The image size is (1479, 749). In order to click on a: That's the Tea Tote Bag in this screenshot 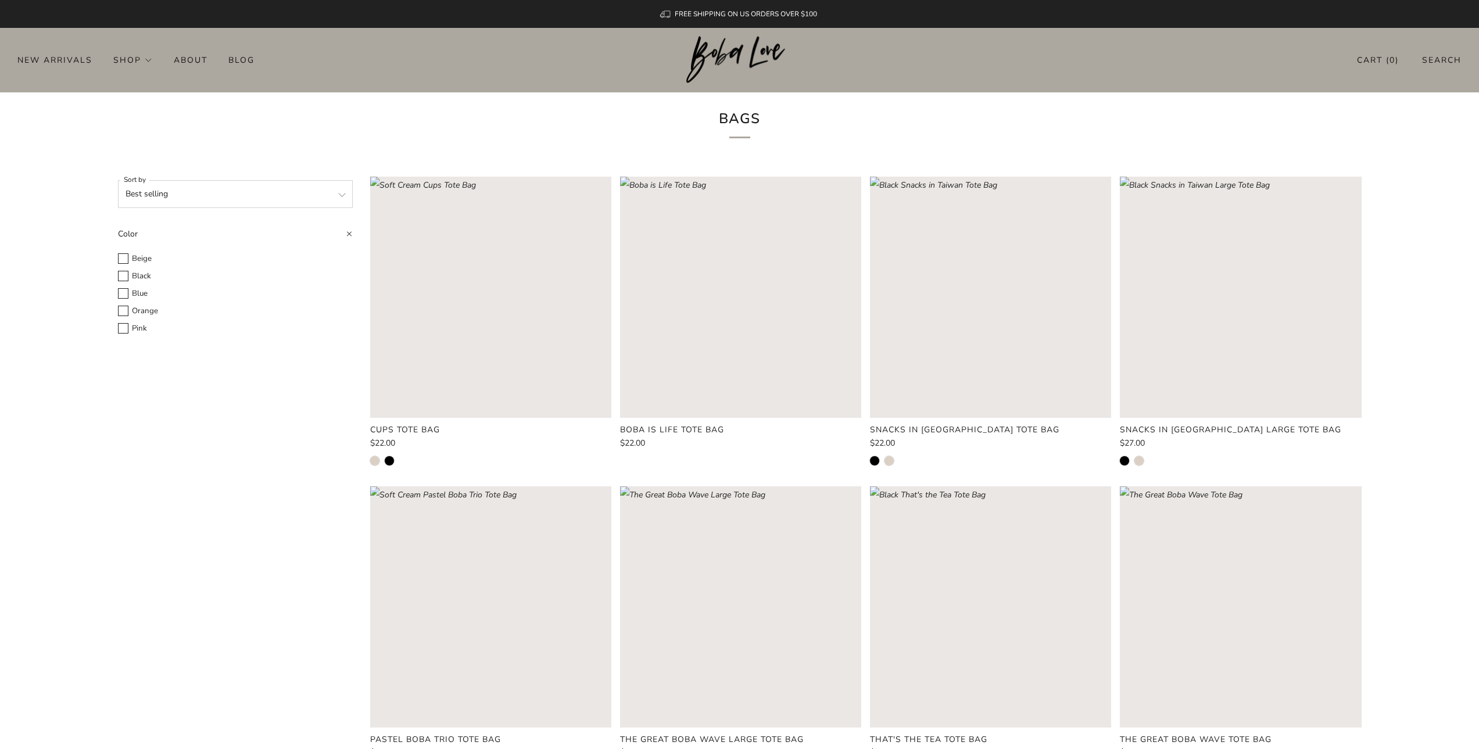, I will do `click(990, 740)`.